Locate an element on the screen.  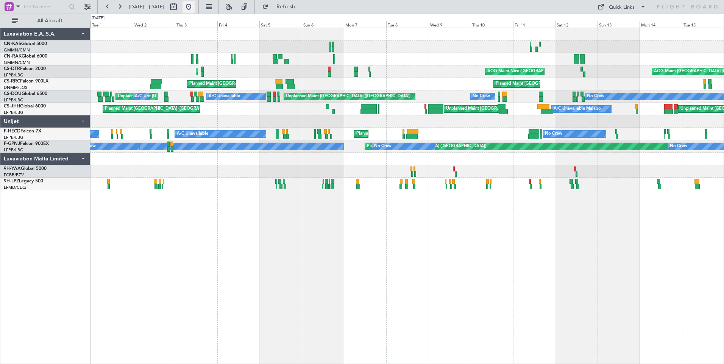
span: CS-DTR is located at coordinates (12, 69).